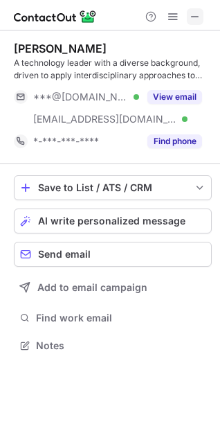 This screenshot has width=220, height=442. Describe the element at coordinates (113, 318) in the screenshot. I see `button: Find work email` at that location.